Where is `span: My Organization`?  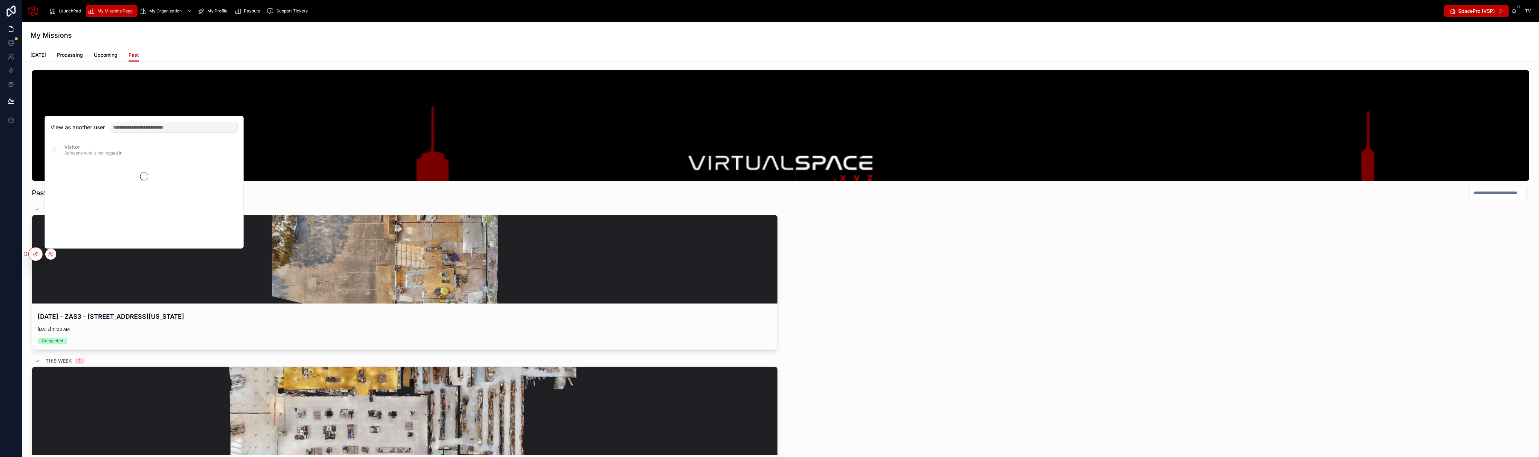 span: My Organization is located at coordinates (165, 11).